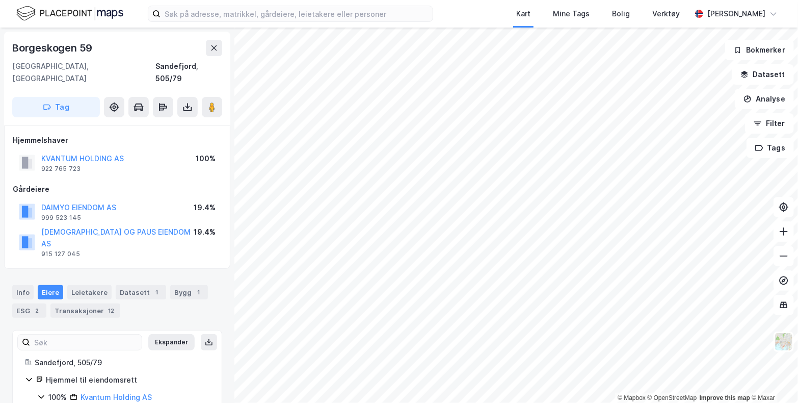 This screenshot has height=403, width=798. What do you see at coordinates (784, 342) in the screenshot?
I see `img: Z` at bounding box center [784, 342].